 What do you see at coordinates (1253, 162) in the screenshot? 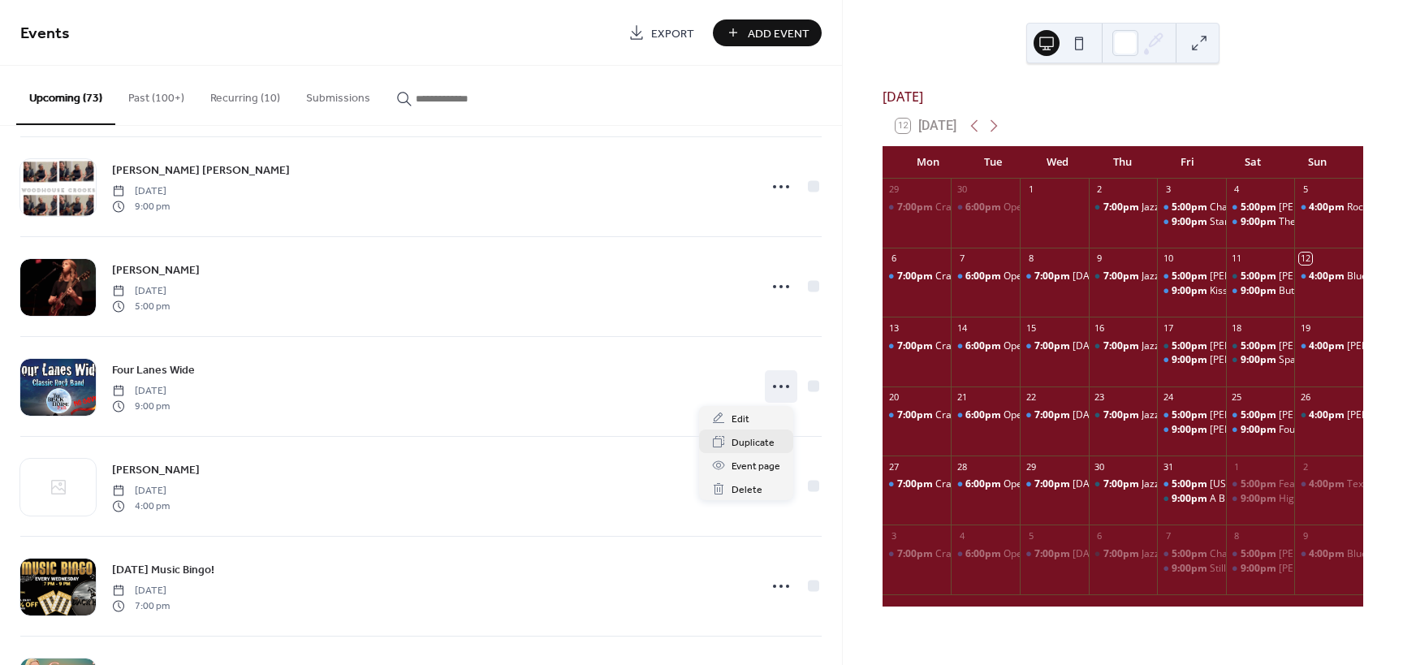
I see `div: Sat` at bounding box center [1253, 162].